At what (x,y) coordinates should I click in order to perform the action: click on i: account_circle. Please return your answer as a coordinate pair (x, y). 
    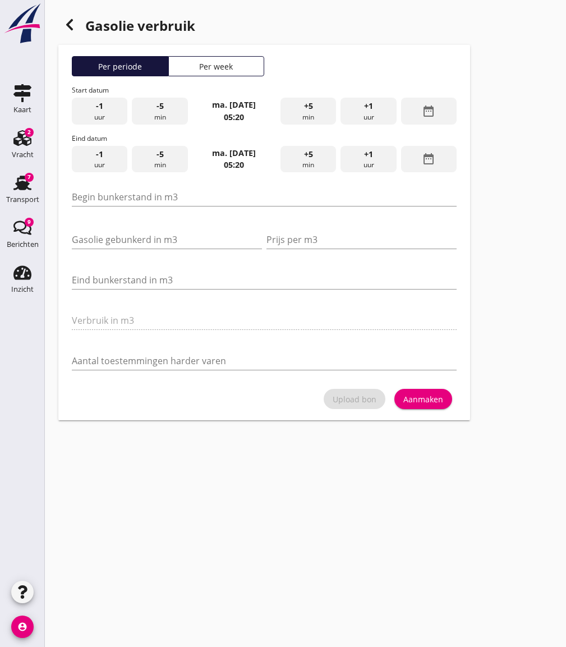
    Looking at the image, I should click on (22, 627).